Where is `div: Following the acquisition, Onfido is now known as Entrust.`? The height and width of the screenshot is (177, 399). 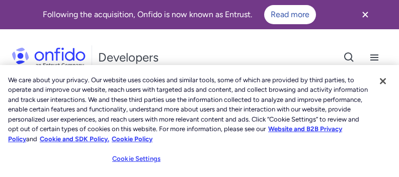
div: Following the acquisition, Onfido is now known as Entrust. is located at coordinates (179, 15).